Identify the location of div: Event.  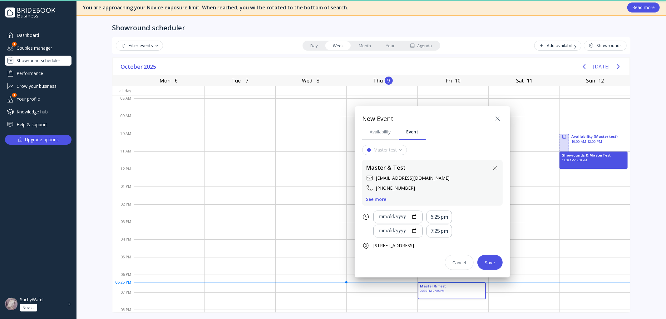
(412, 132).